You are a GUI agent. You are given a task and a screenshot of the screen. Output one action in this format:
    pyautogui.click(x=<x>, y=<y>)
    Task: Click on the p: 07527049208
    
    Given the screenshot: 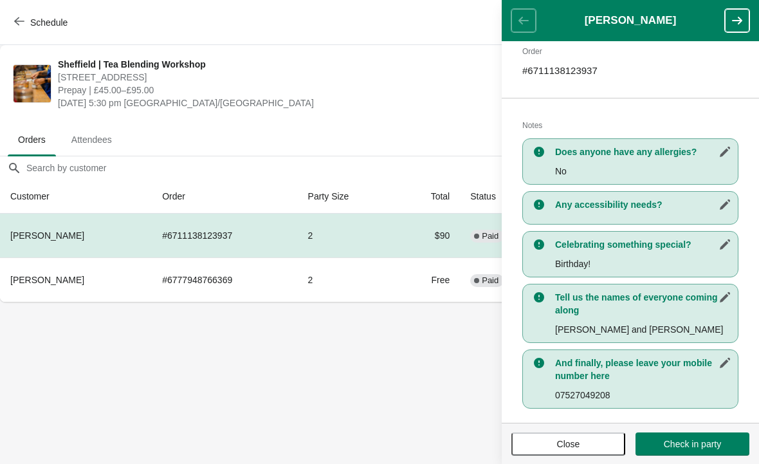 What is the action you would take?
    pyautogui.click(x=643, y=395)
    